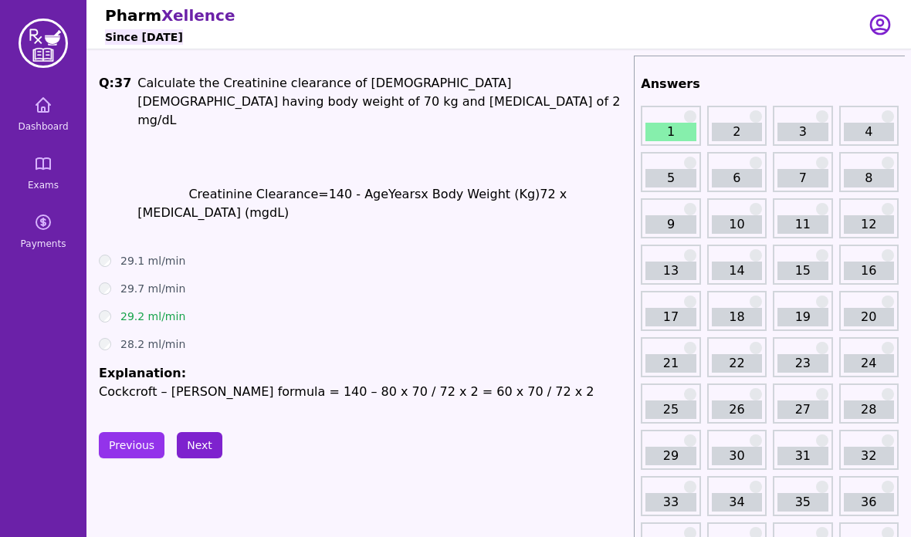 This screenshot has height=537, width=911. I want to click on a: 36, so click(868, 503).